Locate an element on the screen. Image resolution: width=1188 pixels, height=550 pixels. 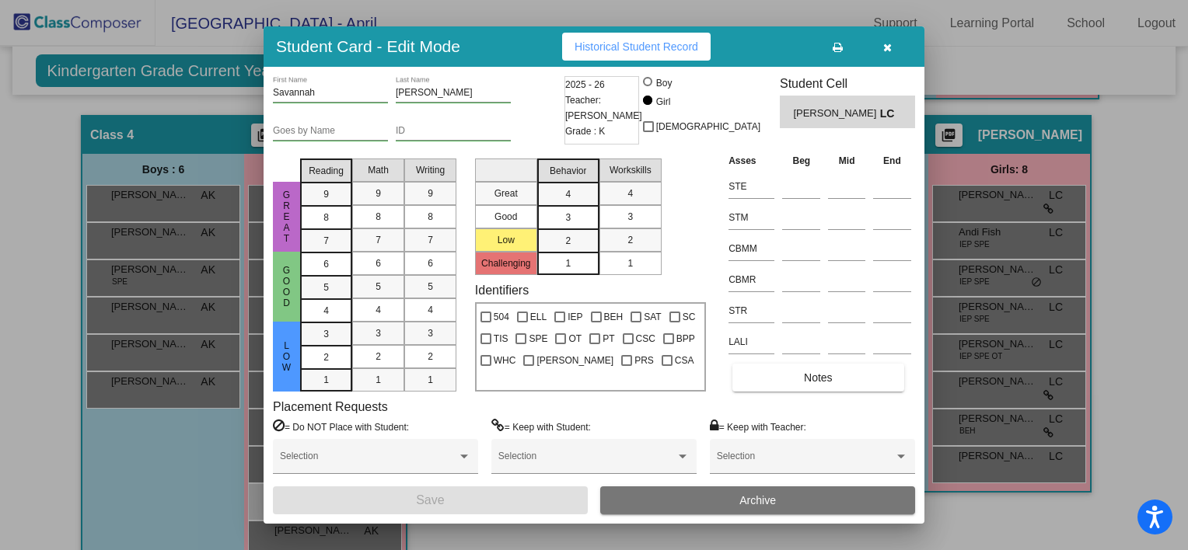
th: Beg is located at coordinates (801, 161).